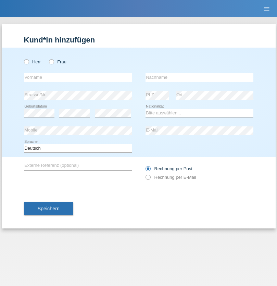  What do you see at coordinates (267, 9) in the screenshot?
I see `a: menu` at bounding box center [267, 9].